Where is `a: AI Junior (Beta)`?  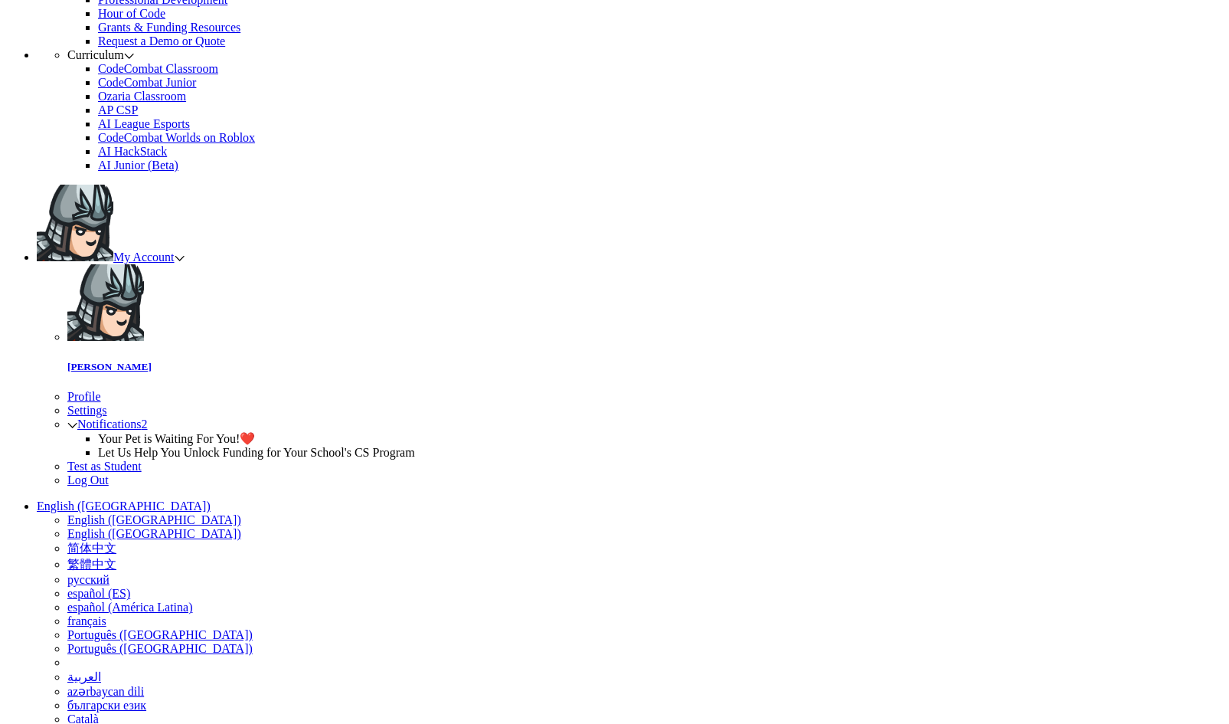 a: AI Junior (Beta) is located at coordinates (138, 165).